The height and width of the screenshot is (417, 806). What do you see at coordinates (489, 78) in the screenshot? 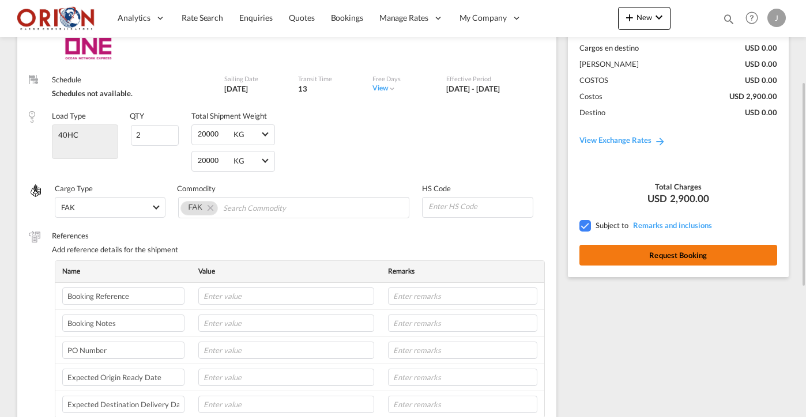
I see `label: Effective Period` at bounding box center [489, 78].